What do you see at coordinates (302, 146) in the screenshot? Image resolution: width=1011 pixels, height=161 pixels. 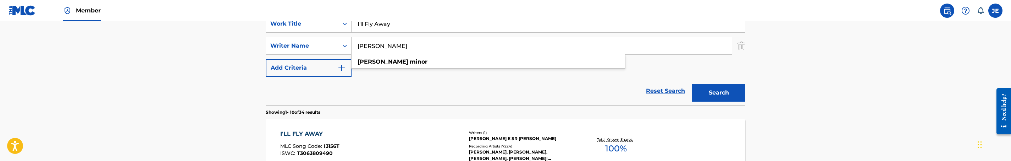 I see `span: MLC Song Code :` at bounding box center [302, 146].